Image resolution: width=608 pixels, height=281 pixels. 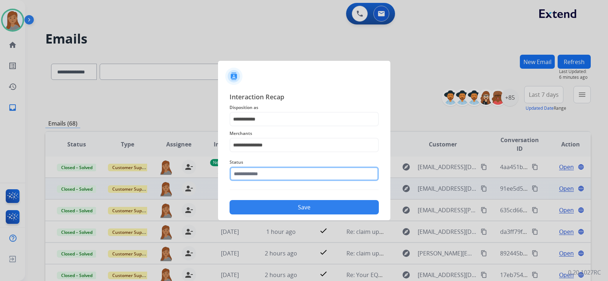 What do you see at coordinates (304, 162) in the screenshot?
I see `span: Status` at bounding box center [304, 162].